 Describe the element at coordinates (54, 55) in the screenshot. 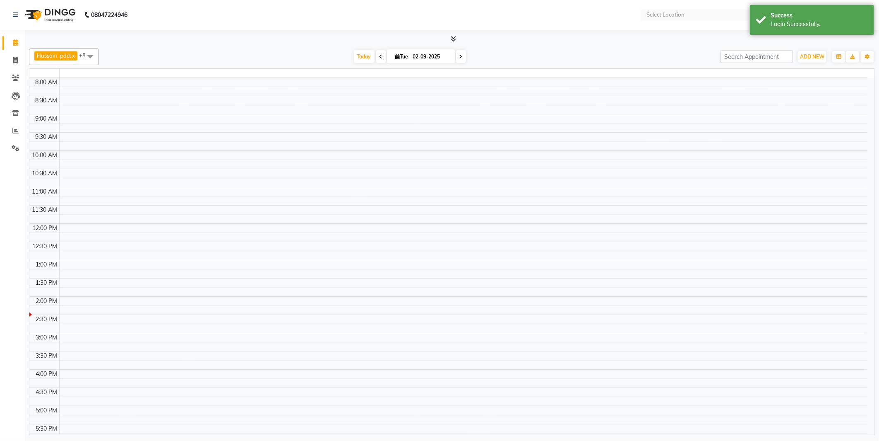

I see `span: Hussain_pdct` at that location.